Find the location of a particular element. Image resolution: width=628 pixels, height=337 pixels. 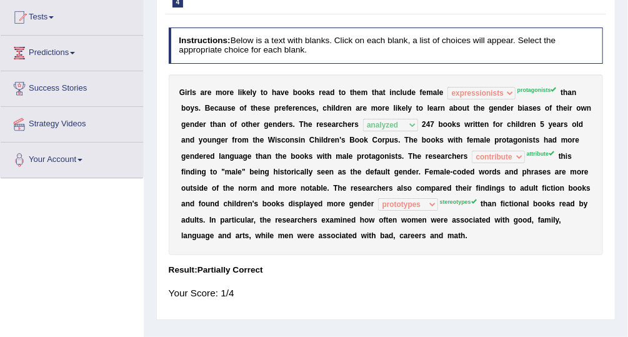

b: 2 is located at coordinates (423, 124).